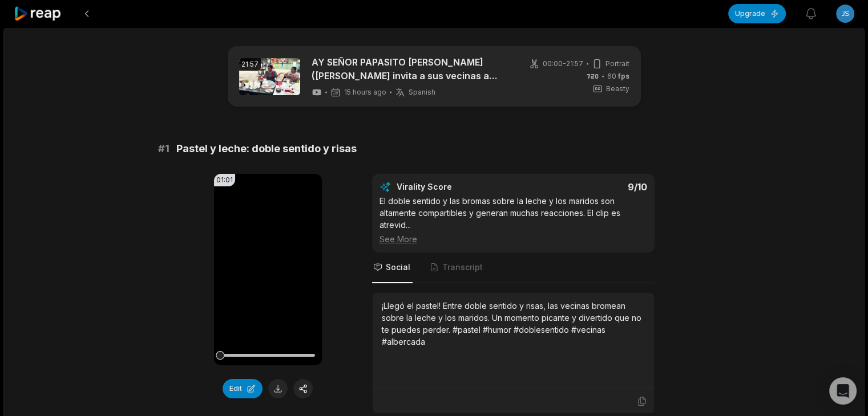  What do you see at coordinates (513, 220) in the screenshot?
I see `div: El doble sentido y las bromas sobre la leche y los maridos son altamente compartibles y generan m...` at bounding box center [513, 220].